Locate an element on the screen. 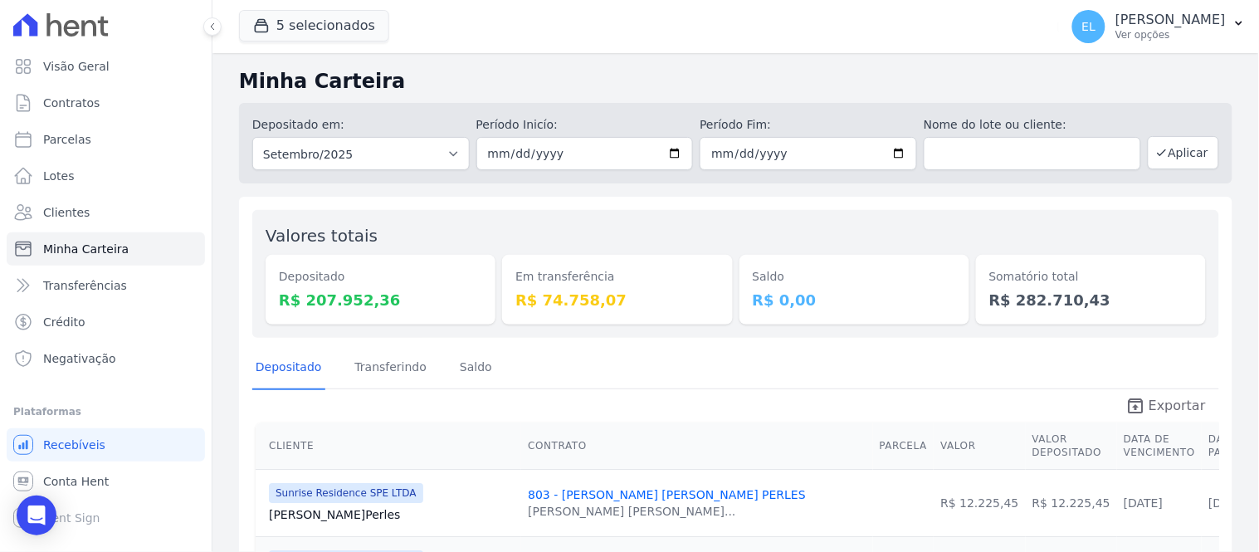  span: Visão Geral is located at coordinates (76, 66).